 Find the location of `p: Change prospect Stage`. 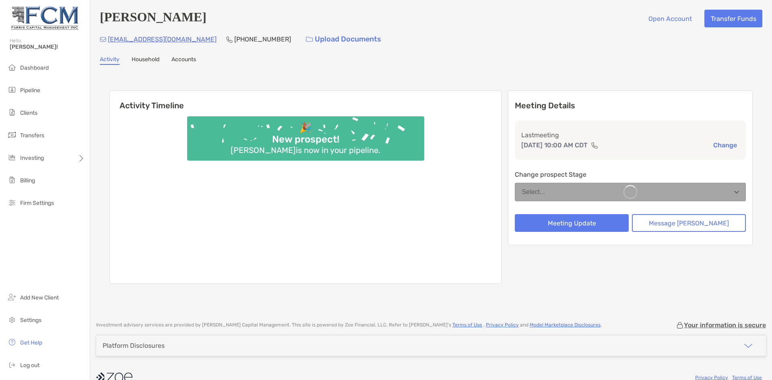

p: Change prospect Stage is located at coordinates (630, 174).